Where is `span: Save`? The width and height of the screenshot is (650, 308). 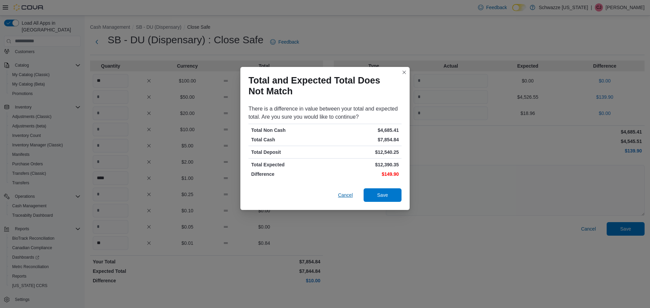 span: Save is located at coordinates (382, 195).